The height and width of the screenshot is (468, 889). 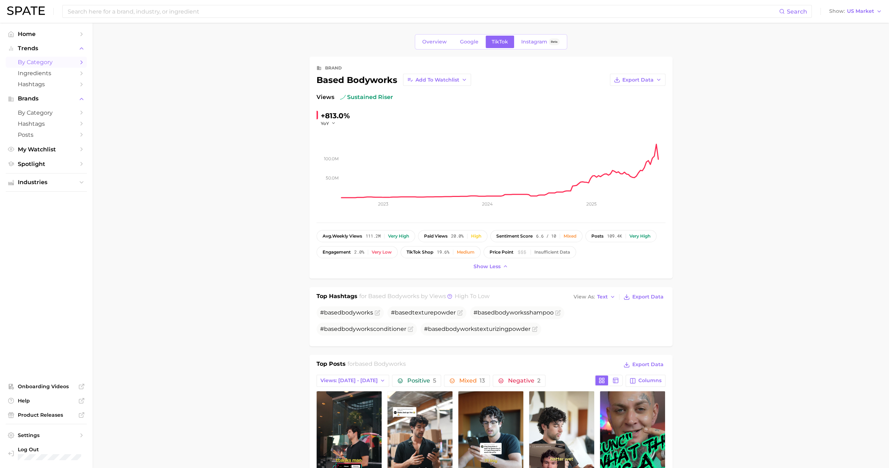 What do you see at coordinates (546, 236) in the screenshot?
I see `span: 6.6 / 10` at bounding box center [546, 236].